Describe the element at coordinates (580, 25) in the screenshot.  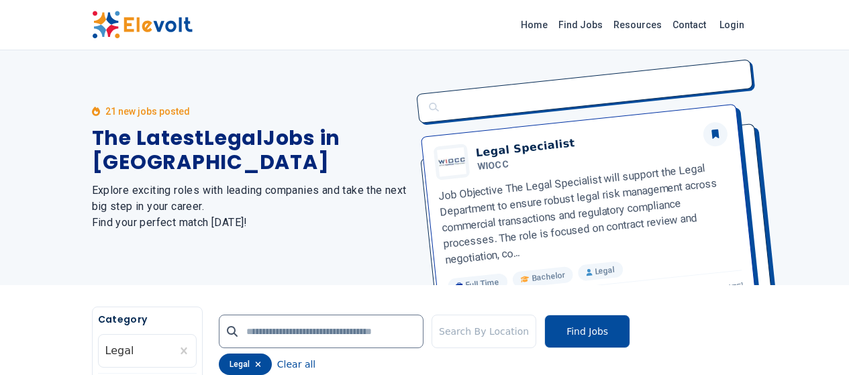
I see `a: Find Jobs` at that location.